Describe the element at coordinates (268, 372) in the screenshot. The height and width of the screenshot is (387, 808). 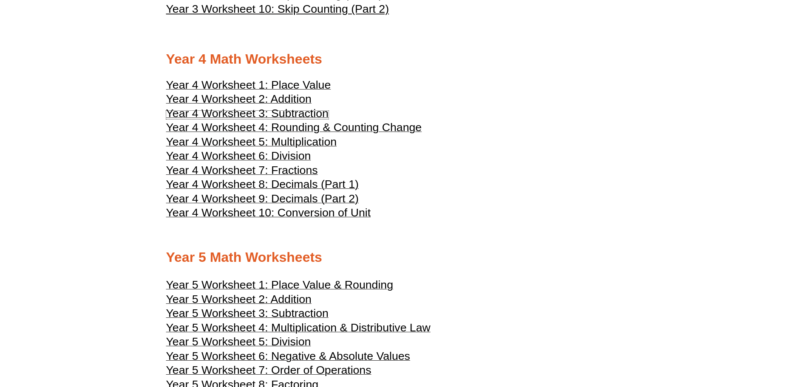
I see `a: Year 5 Worksheet 7: Order of Operations` at that location.